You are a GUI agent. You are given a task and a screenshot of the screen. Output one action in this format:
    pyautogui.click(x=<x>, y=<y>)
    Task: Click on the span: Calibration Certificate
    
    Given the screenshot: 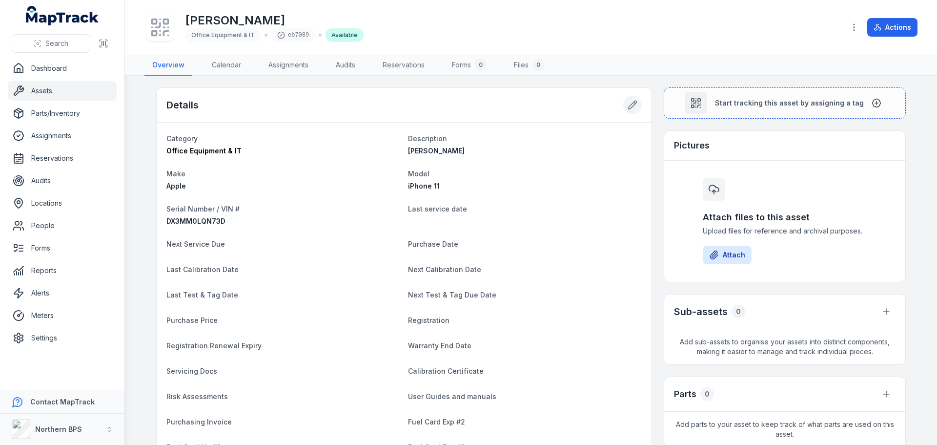 What is the action you would take?
    pyautogui.click(x=445, y=370)
    